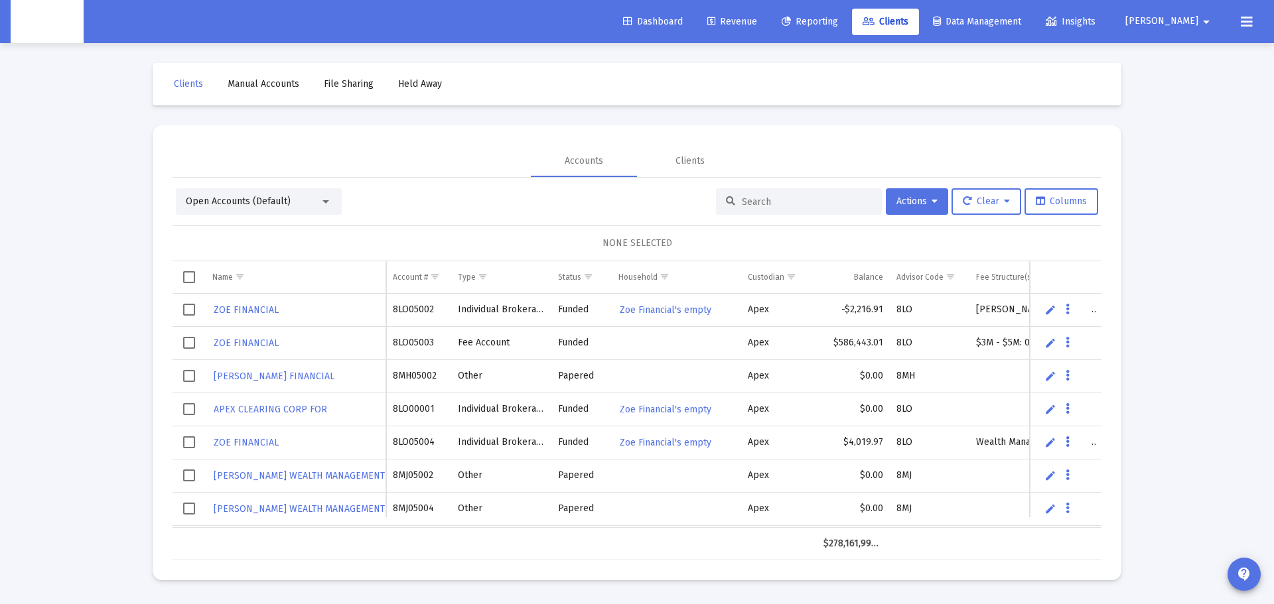 The height and width of the screenshot is (604, 1274). Describe the element at coordinates (917, 201) in the screenshot. I see `span: Actions` at that location.